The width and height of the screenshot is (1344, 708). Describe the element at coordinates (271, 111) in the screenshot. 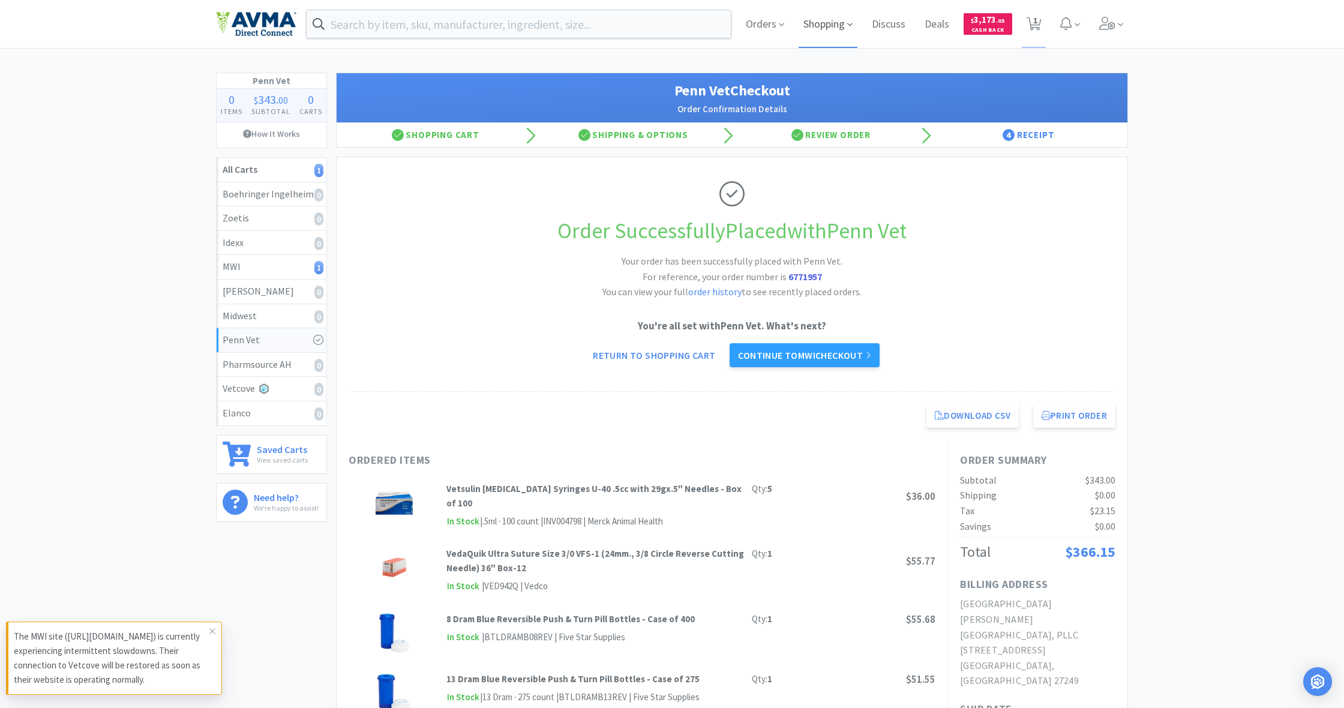

I see `h4: Subtotal` at that location.